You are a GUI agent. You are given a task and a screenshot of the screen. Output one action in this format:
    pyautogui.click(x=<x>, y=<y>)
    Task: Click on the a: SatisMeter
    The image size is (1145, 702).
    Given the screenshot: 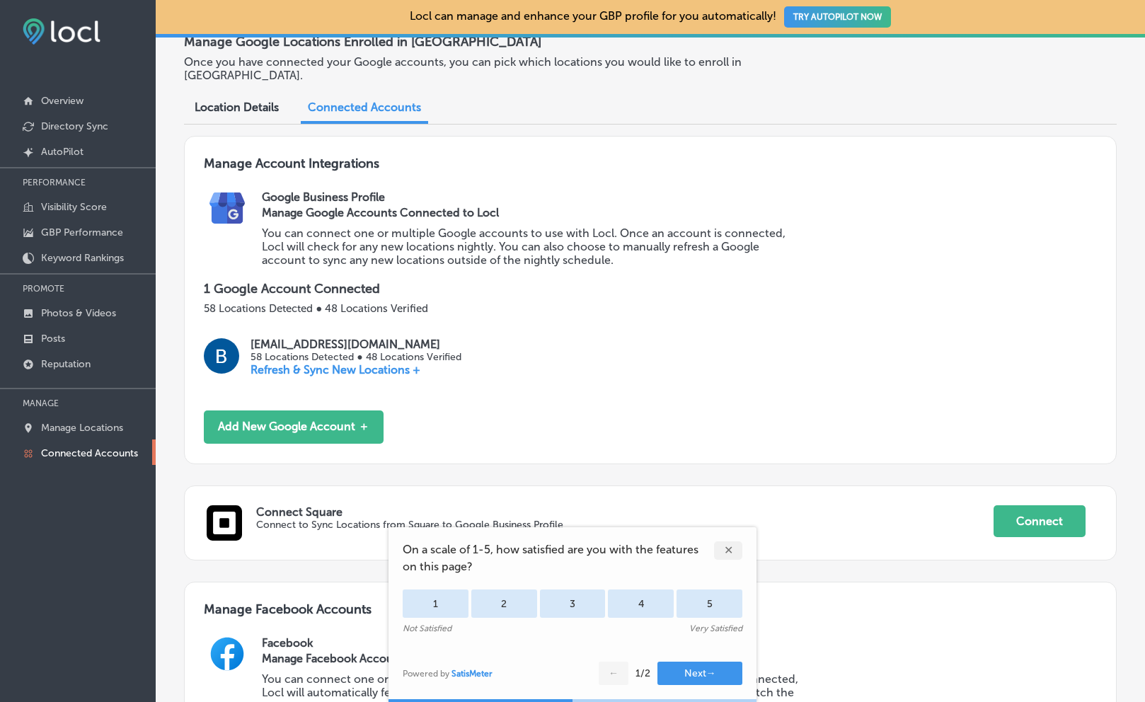 What is the action you would take?
    pyautogui.click(x=472, y=673)
    